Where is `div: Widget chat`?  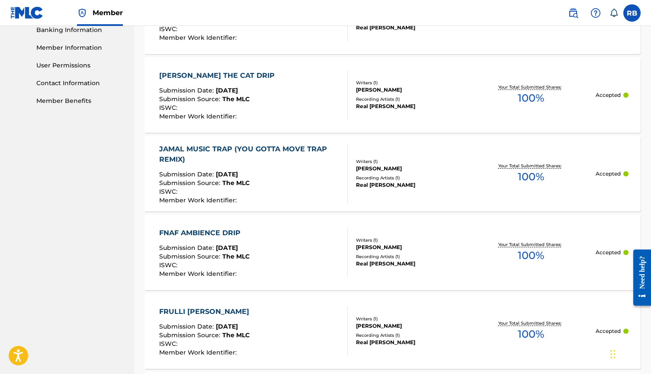 div: Widget chat is located at coordinates (630, 353).